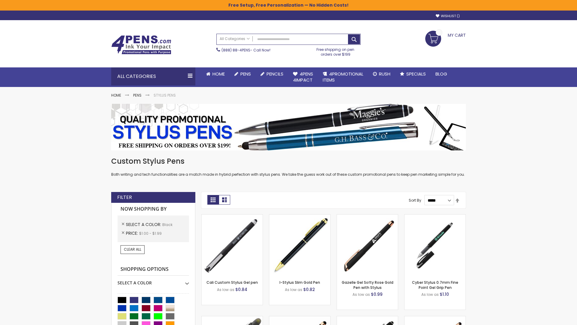 The height and width of the screenshot is (325, 577). Describe the element at coordinates (232, 282) in the screenshot. I see `a: Cali Custom Stylus Gel pen` at that location.